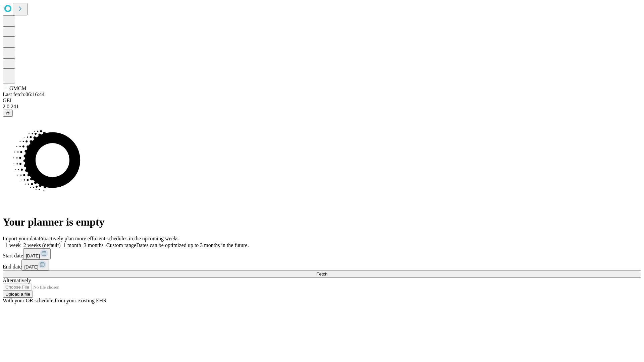 The width and height of the screenshot is (644, 362). What do you see at coordinates (322, 254) in the screenshot?
I see `div: Start date` at bounding box center [322, 254].